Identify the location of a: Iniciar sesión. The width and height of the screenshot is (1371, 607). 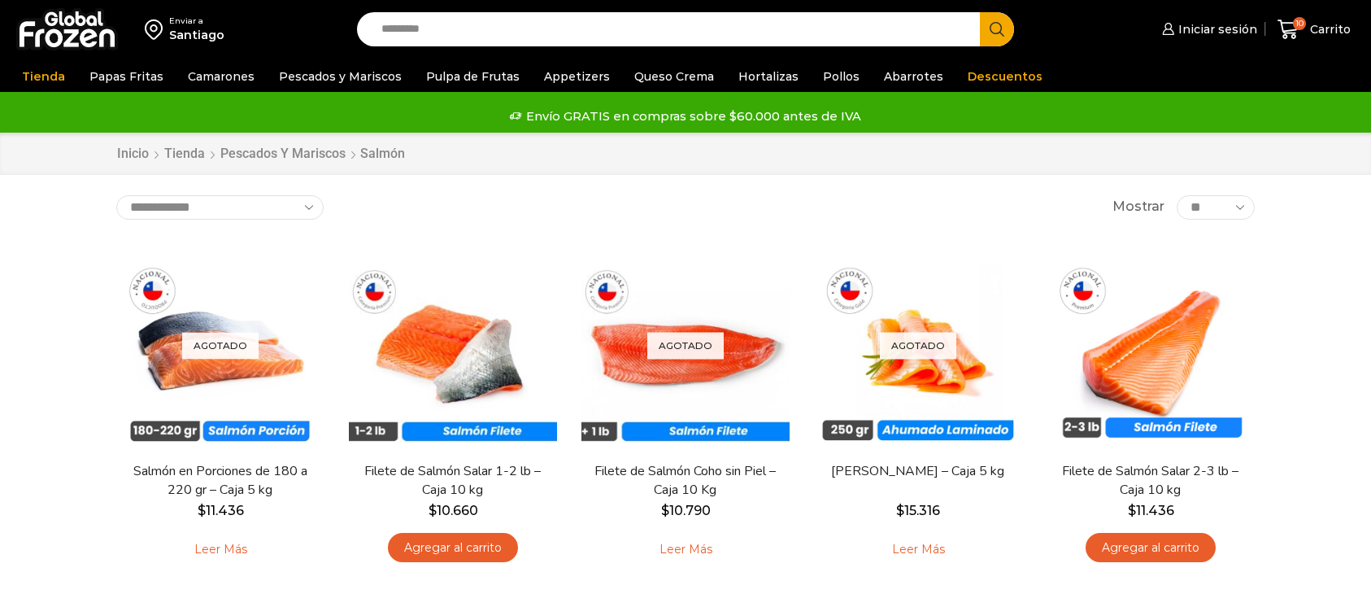
(1207, 29).